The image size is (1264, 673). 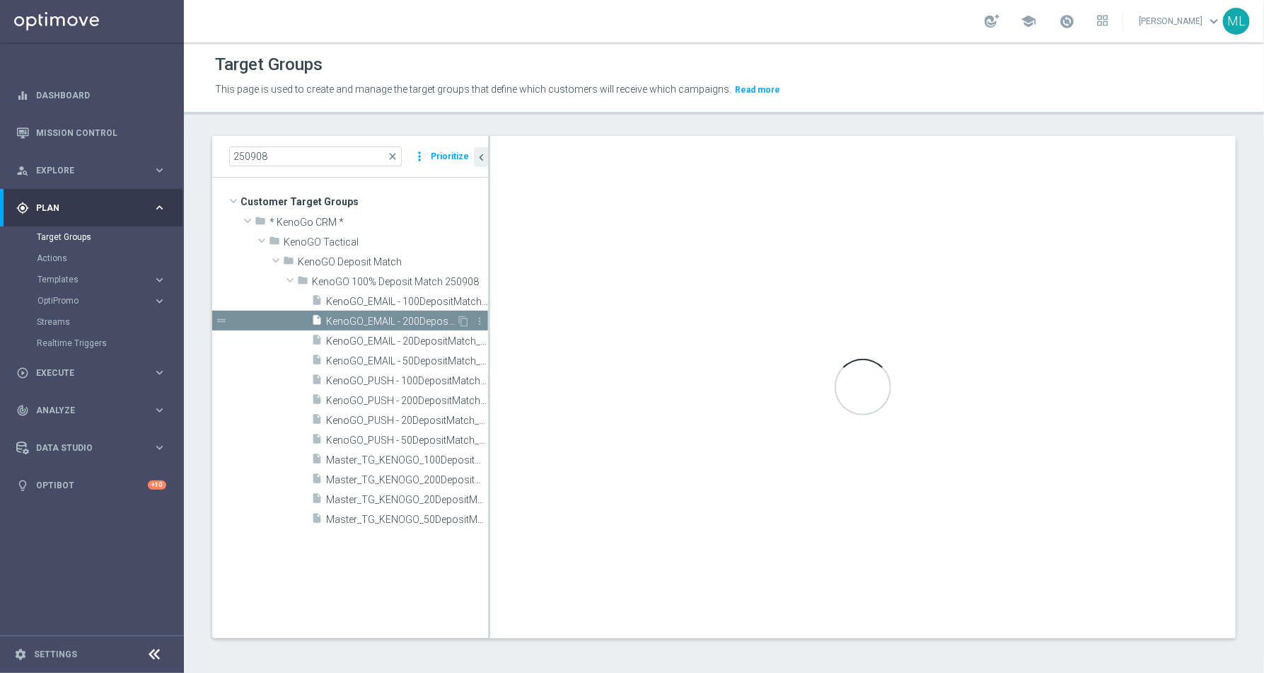 What do you see at coordinates (84, 208) in the screenshot?
I see `div: Plan` at bounding box center [84, 208].